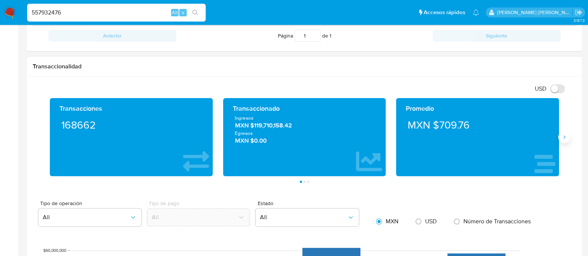 The image size is (588, 256). What do you see at coordinates (330, 36) in the screenshot?
I see `span: 1` at bounding box center [330, 36].